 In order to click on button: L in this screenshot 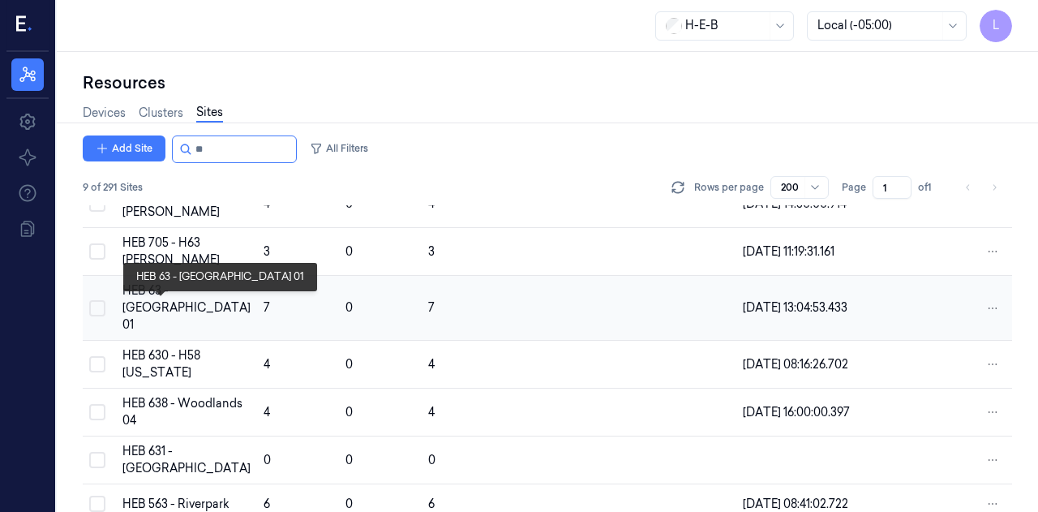, I will do `click(996, 26)`.